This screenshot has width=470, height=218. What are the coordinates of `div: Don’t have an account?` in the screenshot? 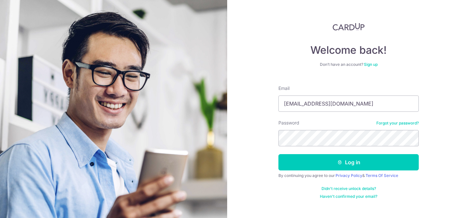 It's located at (349, 65).